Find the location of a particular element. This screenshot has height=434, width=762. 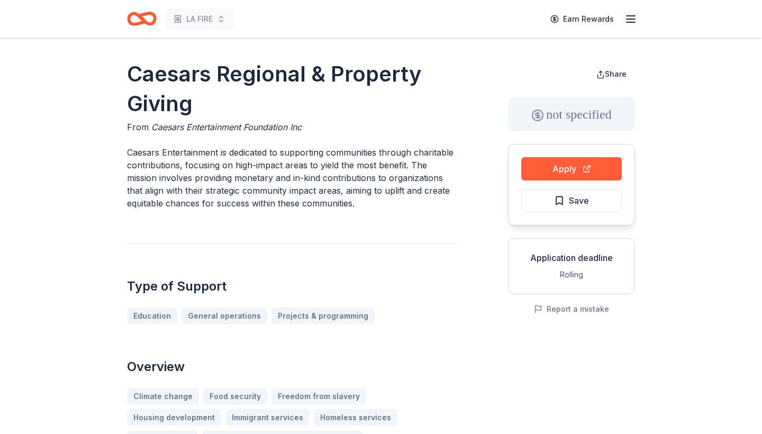

div: From is located at coordinates (292, 127).